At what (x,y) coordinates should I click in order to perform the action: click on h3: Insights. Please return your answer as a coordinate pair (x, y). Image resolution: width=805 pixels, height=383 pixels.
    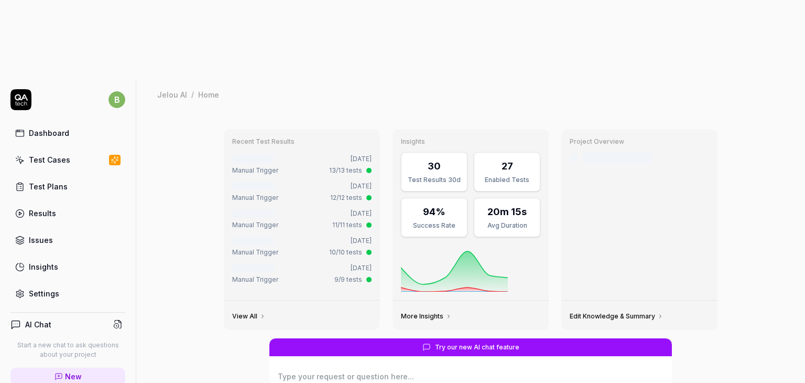
    Looking at the image, I should click on (471, 141).